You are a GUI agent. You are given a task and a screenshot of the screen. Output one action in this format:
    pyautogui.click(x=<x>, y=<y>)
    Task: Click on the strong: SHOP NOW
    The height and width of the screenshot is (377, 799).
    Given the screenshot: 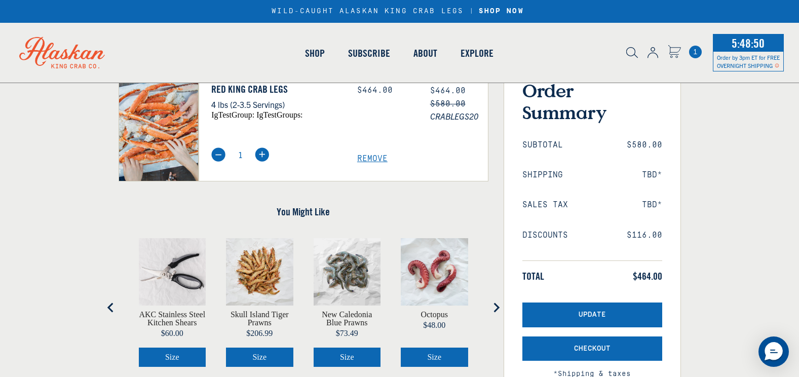 What is the action you would take?
    pyautogui.click(x=501, y=11)
    